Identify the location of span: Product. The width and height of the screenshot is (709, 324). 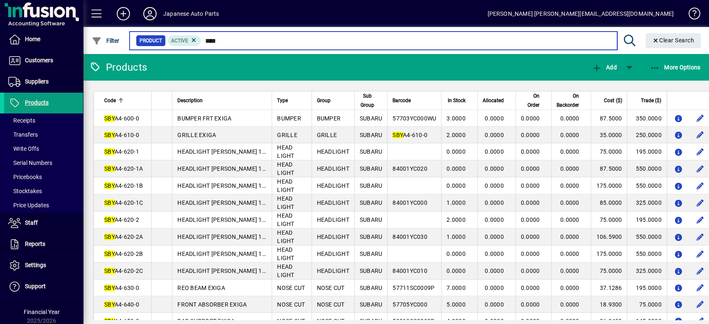
(151, 41).